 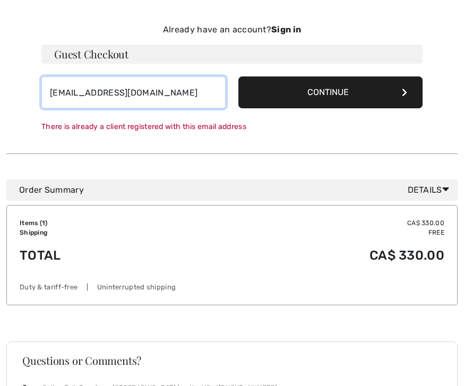 I want to click on h3: Guest Checkout, so click(x=232, y=54).